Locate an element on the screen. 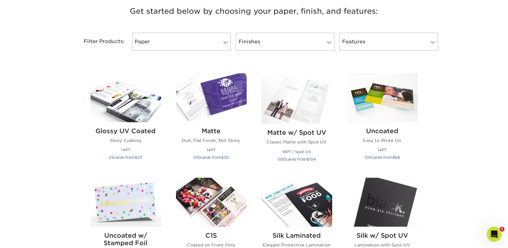  p: Classic Matte with Spot UV is located at coordinates (297, 142).